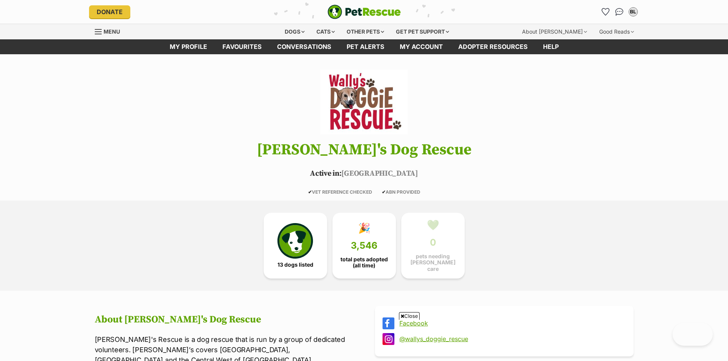 The image size is (728, 361). I want to click on img: Wally's Dog Rescue, so click(364, 102).